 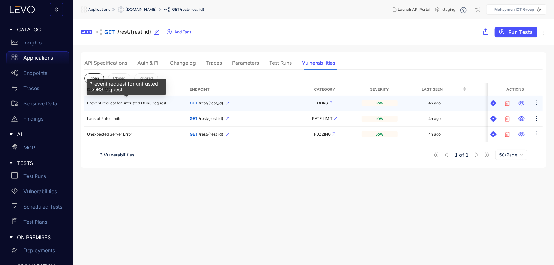 I want to click on span: RATE LIMIT, so click(x=322, y=118).